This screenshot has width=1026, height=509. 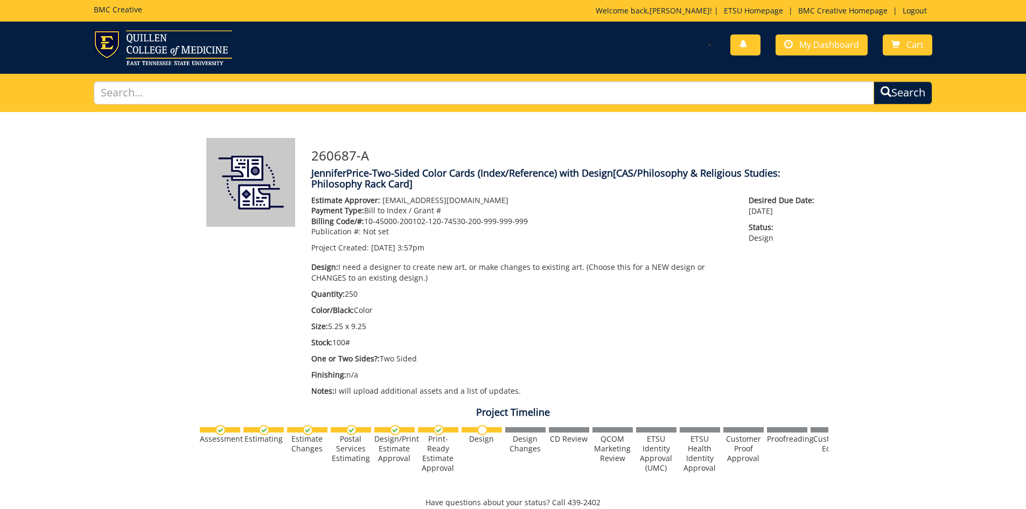 I want to click on span: Desired Due Date:, so click(x=784, y=200).